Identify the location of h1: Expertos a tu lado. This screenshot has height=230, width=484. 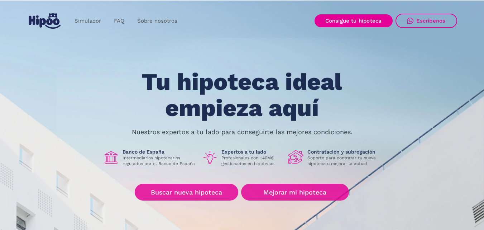
(252, 152).